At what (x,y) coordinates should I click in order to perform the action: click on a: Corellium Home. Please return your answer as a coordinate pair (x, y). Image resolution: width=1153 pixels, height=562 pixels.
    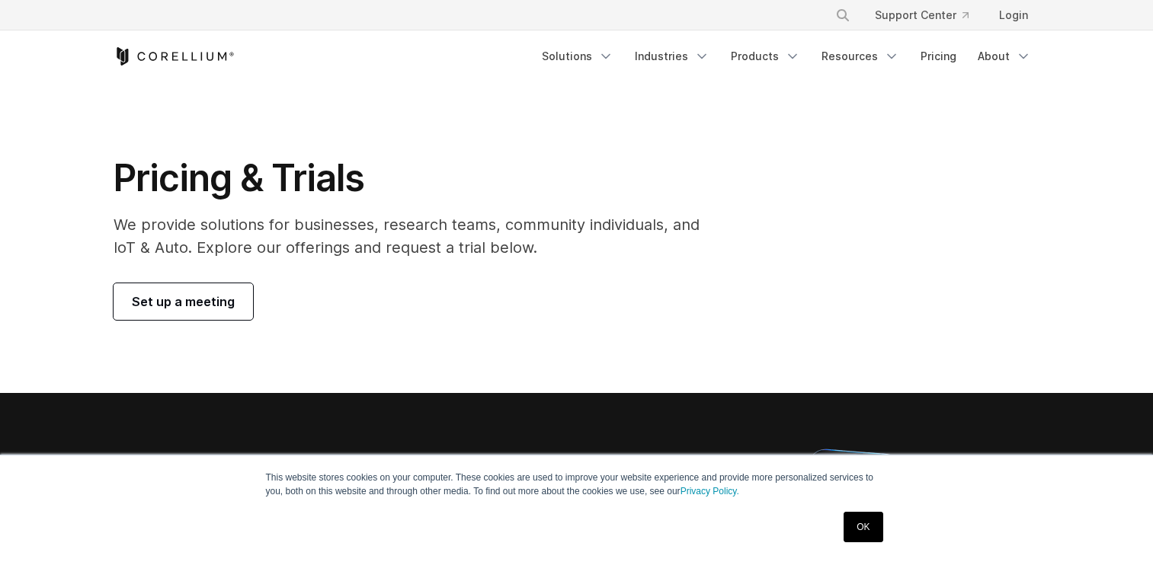
    Looking at the image, I should click on (174, 56).